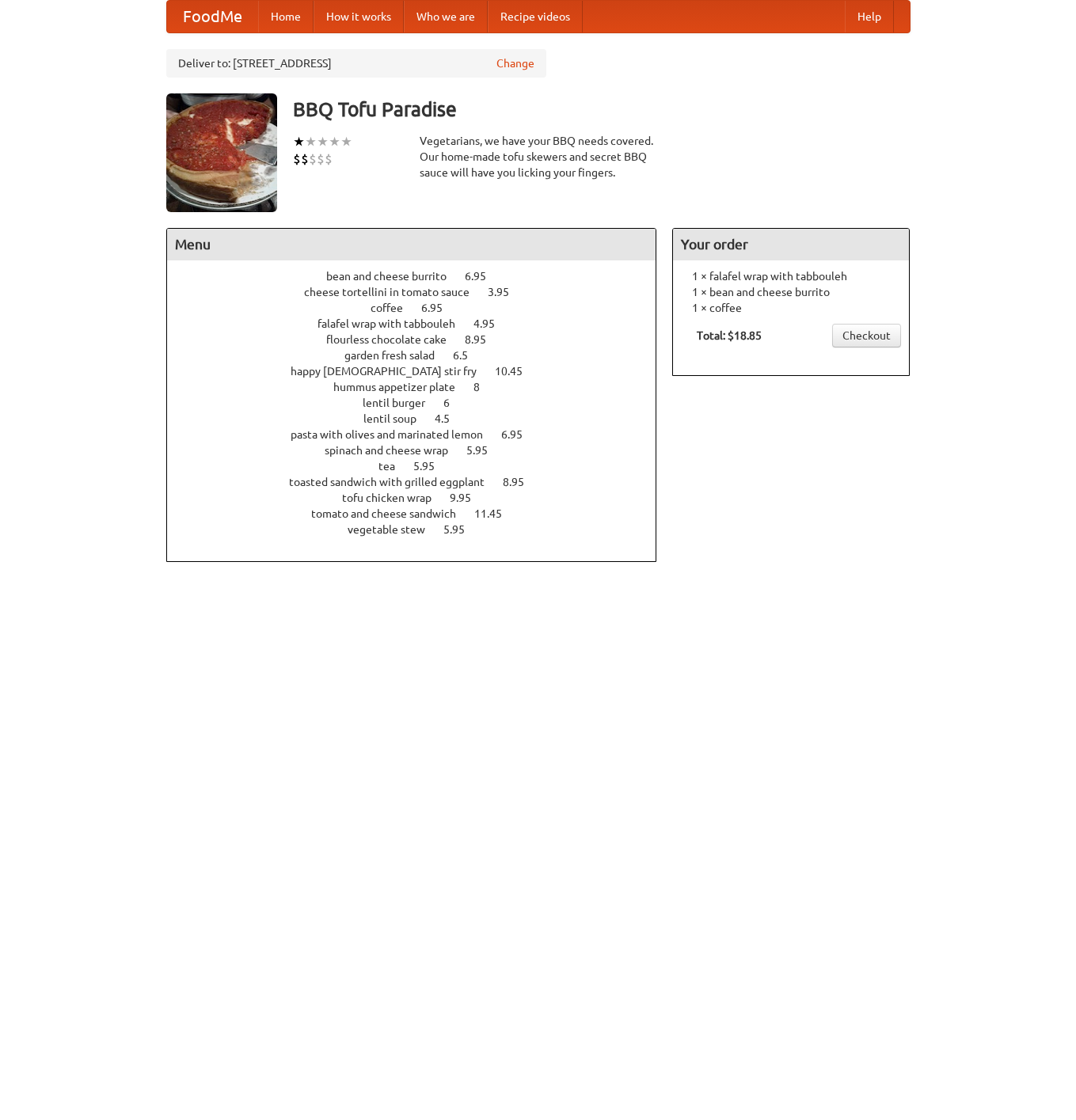 This screenshot has width=1076, height=1120. I want to click on span: 6.5, so click(468, 356).